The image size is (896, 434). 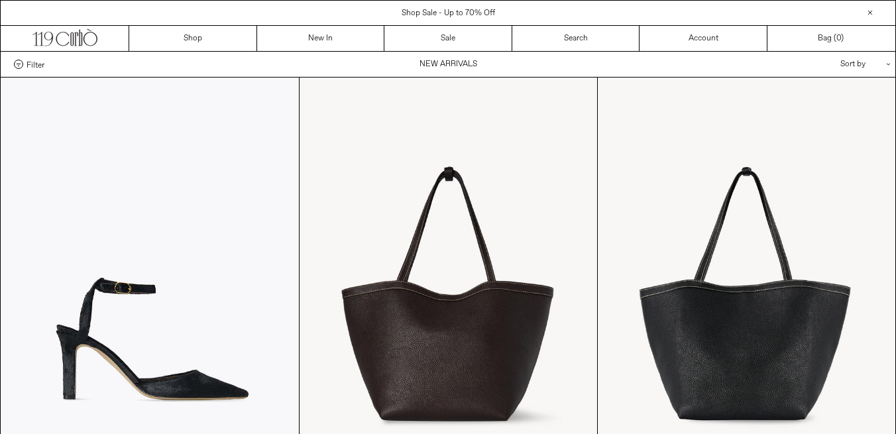 What do you see at coordinates (448, 38) in the screenshot?
I see `a: Sale` at bounding box center [448, 38].